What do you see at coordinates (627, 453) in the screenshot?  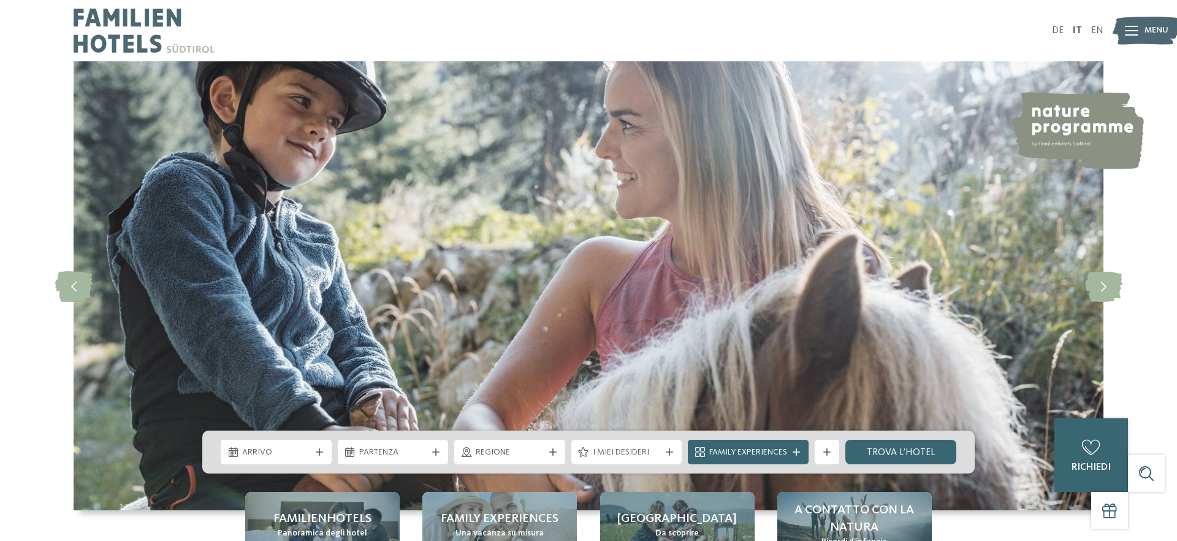 I see `span: I miei desideri` at bounding box center [627, 453].